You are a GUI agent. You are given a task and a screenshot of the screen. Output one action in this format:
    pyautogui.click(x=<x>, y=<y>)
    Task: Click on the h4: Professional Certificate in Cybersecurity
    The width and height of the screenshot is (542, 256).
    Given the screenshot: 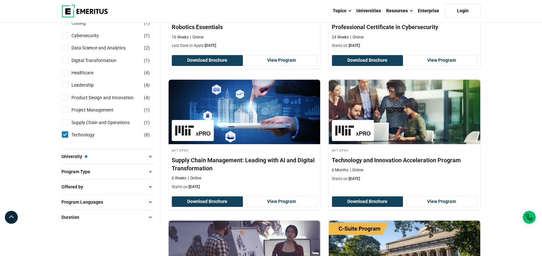 What is the action you would take?
    pyautogui.click(x=404, y=27)
    